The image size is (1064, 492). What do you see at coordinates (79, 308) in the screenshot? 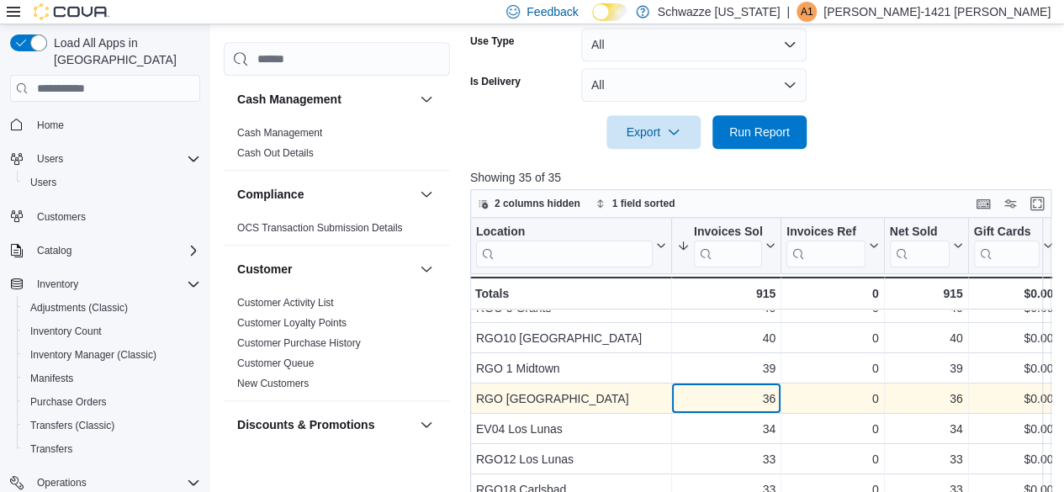
I see `a: Adjustments (Classic)` at bounding box center [79, 308].